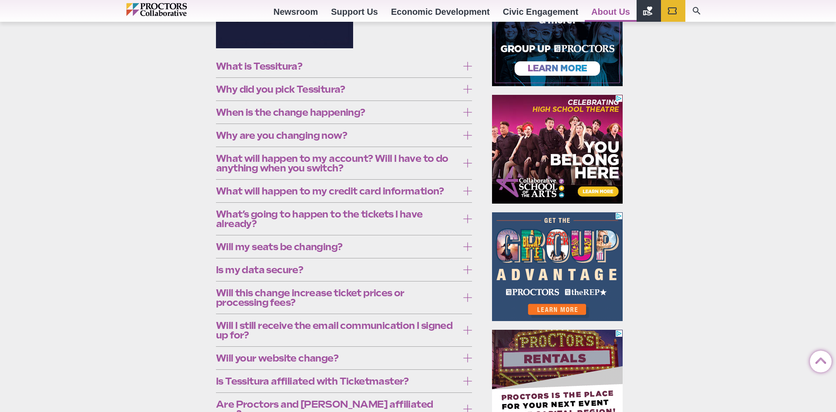 Image resolution: width=836 pixels, height=412 pixels. What do you see at coordinates (337, 191) in the screenshot?
I see `span: What will happen to my credit card information?` at bounding box center [337, 191].